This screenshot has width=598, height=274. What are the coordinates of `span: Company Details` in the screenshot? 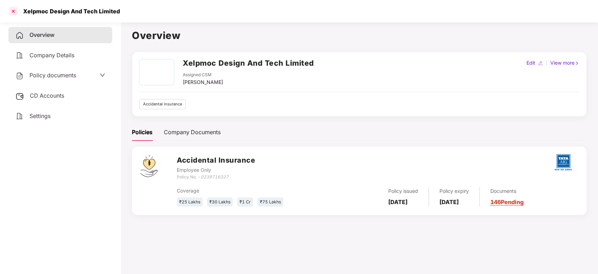 It's located at (52, 55).